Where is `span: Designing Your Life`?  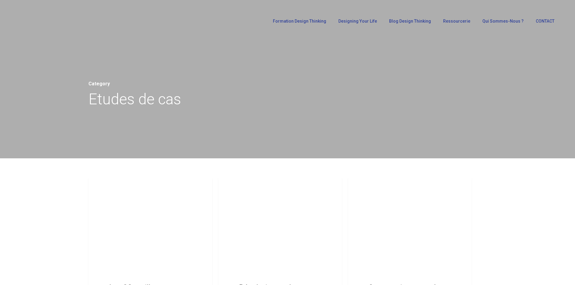 span: Designing Your Life is located at coordinates (358, 21).